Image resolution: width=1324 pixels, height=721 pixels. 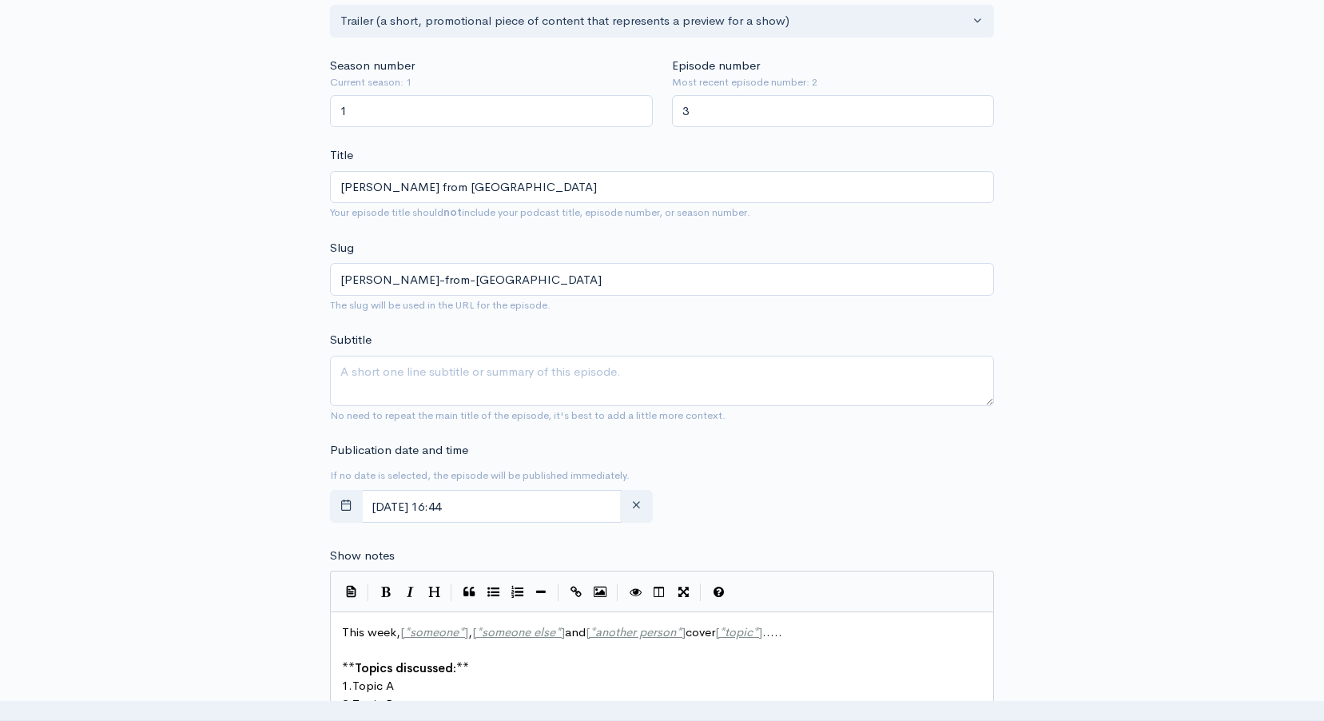 I want to click on button: Insert Horizontal Line, so click(x=541, y=592).